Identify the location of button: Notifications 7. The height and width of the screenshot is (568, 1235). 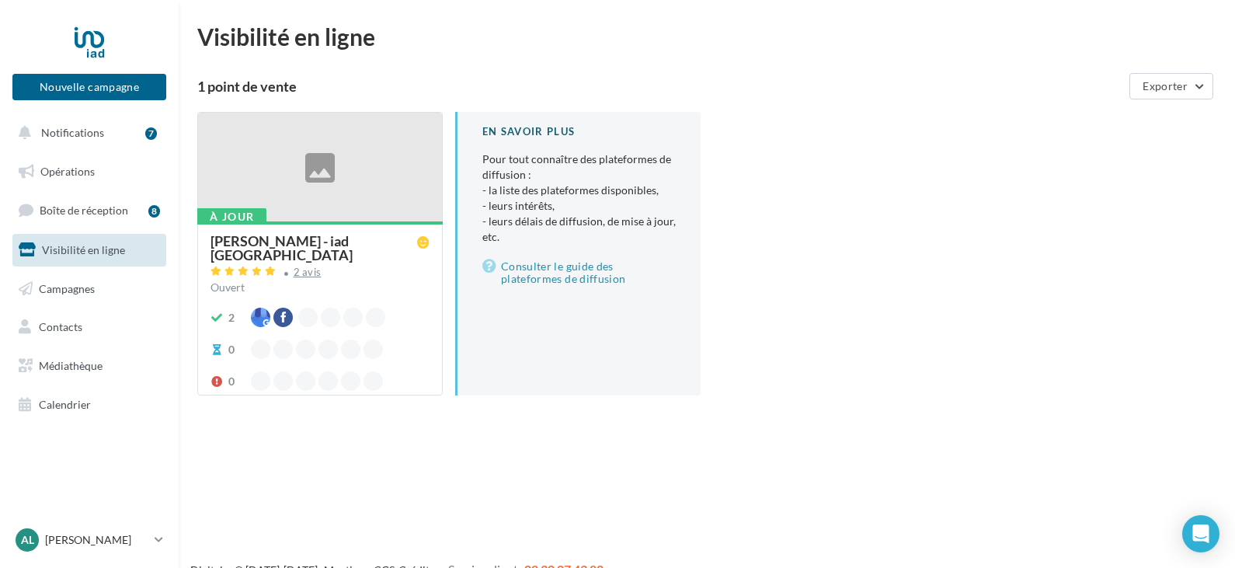
(86, 133).